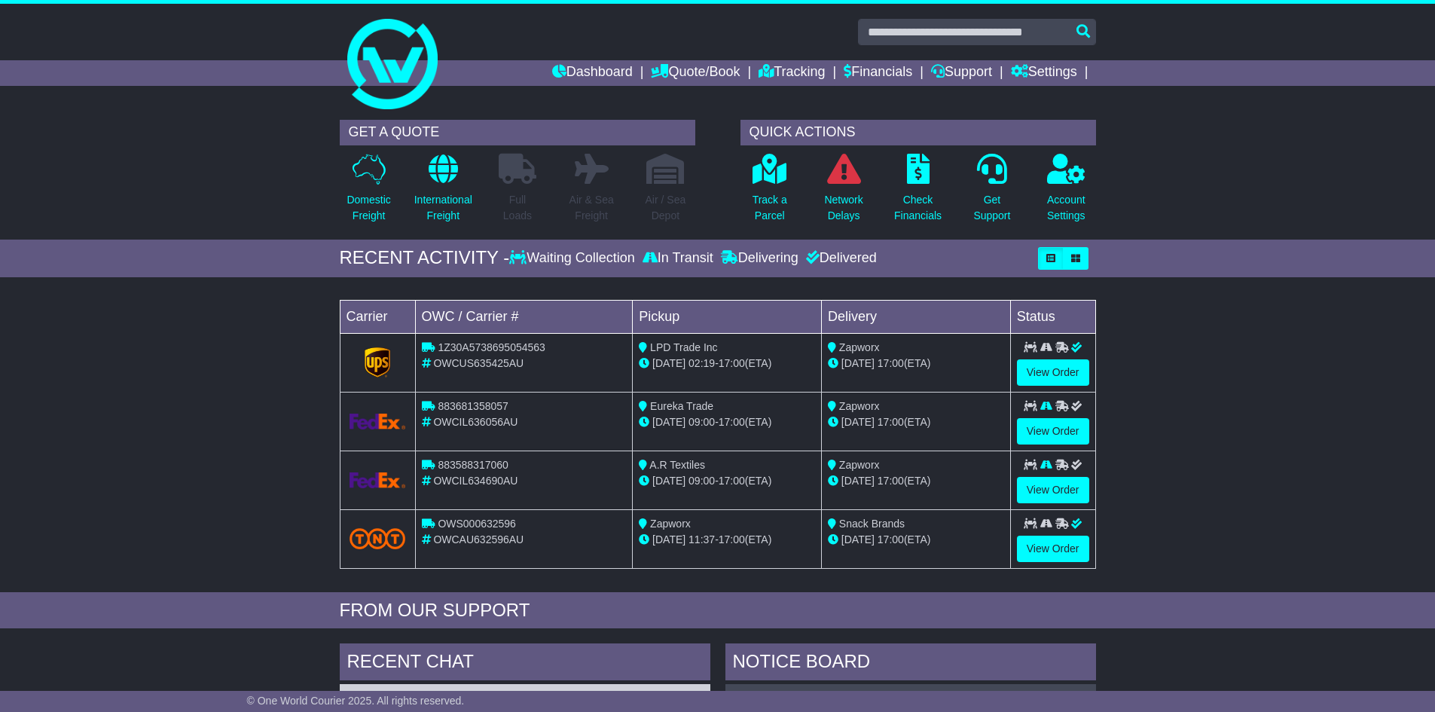  Describe the element at coordinates (991, 192) in the screenshot. I see `a: GetSupport` at that location.